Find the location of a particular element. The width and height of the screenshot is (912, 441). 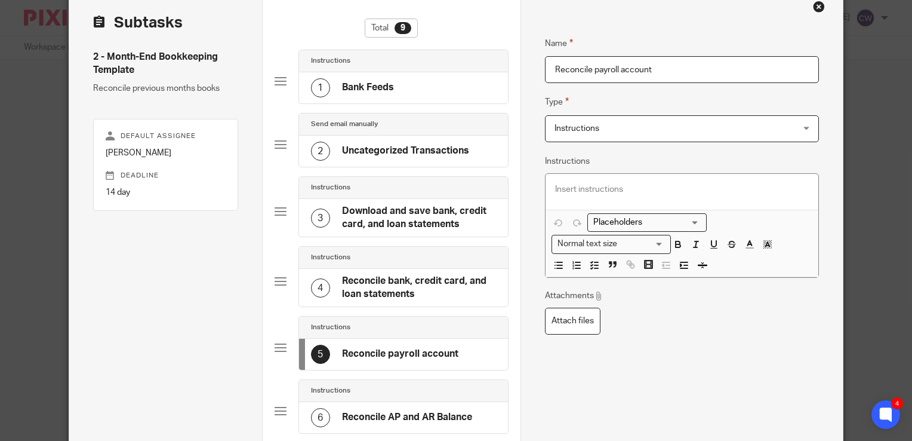

label: Type is located at coordinates (557, 101).